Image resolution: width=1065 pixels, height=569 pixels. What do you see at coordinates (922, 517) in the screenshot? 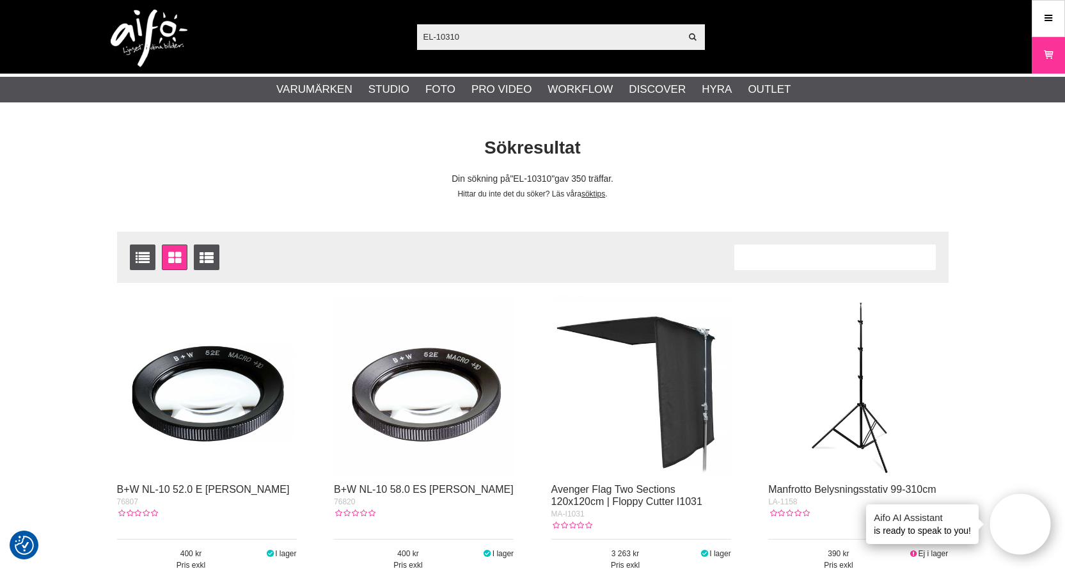
I see `h4: Aifo AI Assistant` at bounding box center [922, 517].